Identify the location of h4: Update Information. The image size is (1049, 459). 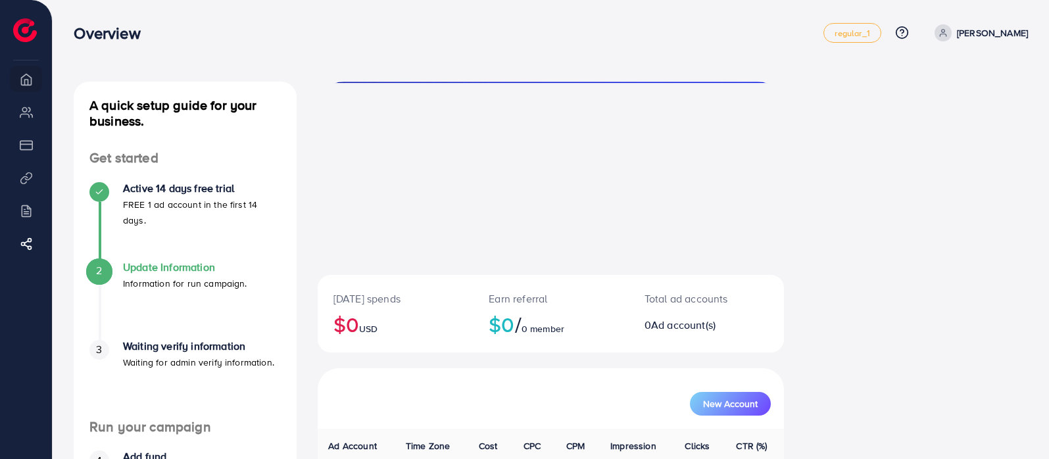
(185, 267).